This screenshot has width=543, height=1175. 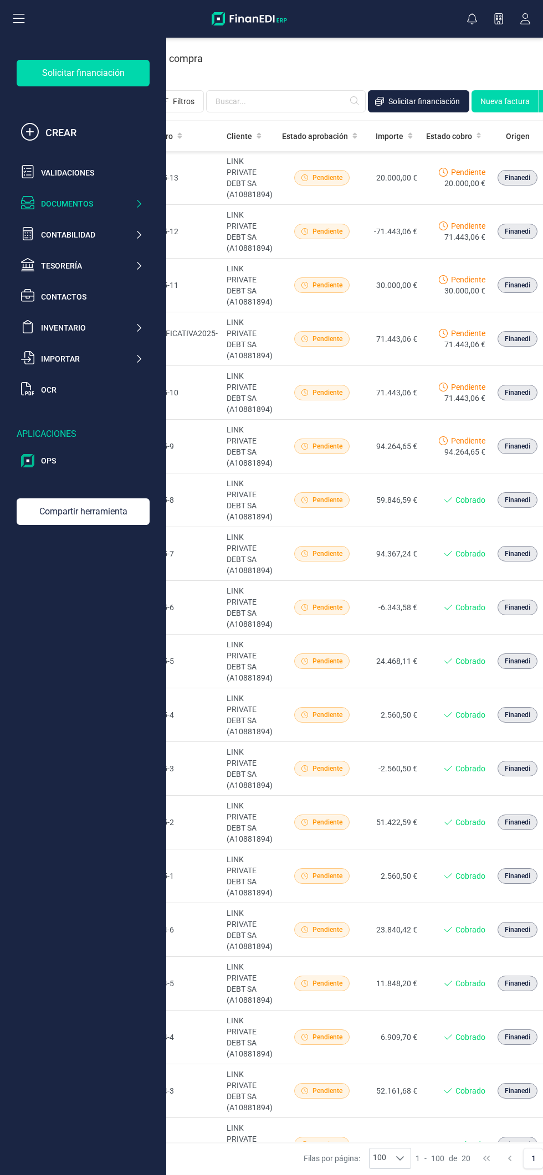 What do you see at coordinates (465, 291) in the screenshot?
I see `span: 30.000,00 €` at bounding box center [465, 291].